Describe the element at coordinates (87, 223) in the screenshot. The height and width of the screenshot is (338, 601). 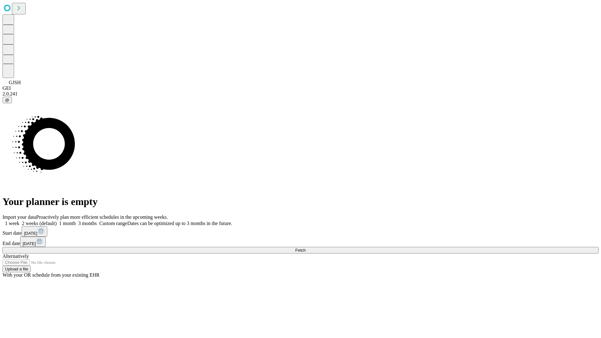
I see `span: 3 months` at that location.